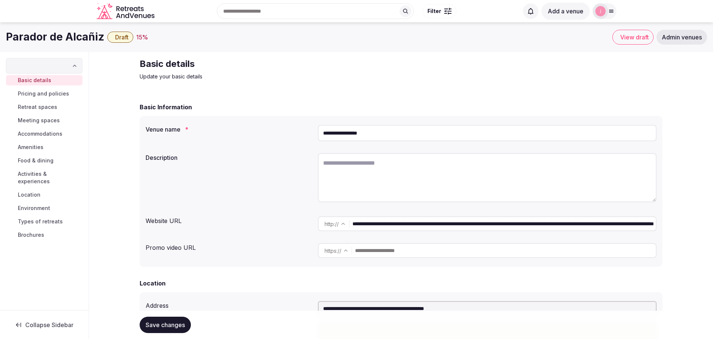  What do you see at coordinates (44, 178) in the screenshot?
I see `a: Activities & experiences` at bounding box center [44, 178].